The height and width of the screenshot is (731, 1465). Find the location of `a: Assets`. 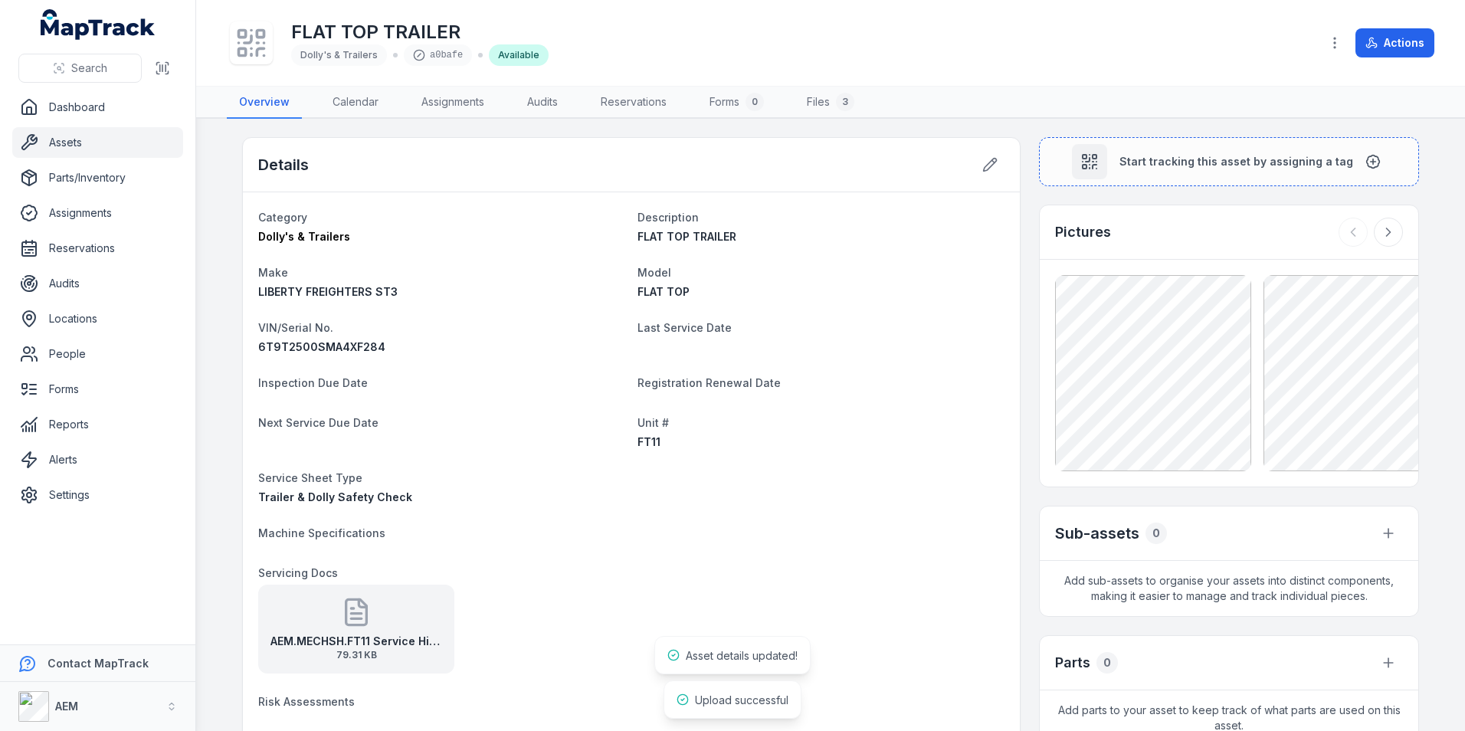

a: Assets is located at coordinates (97, 142).